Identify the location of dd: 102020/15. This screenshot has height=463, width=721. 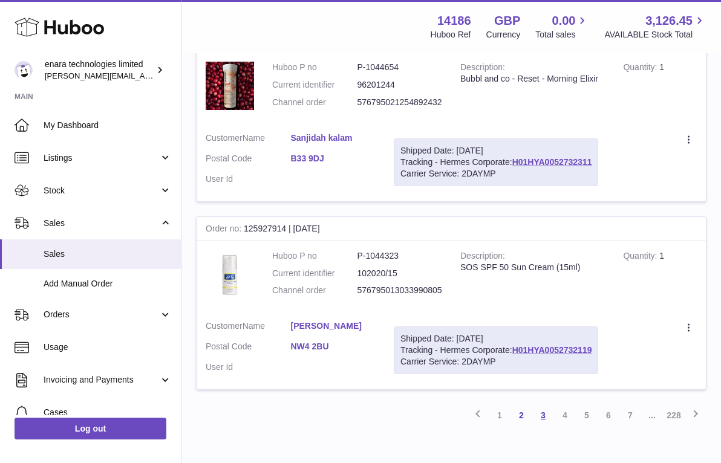
(400, 273).